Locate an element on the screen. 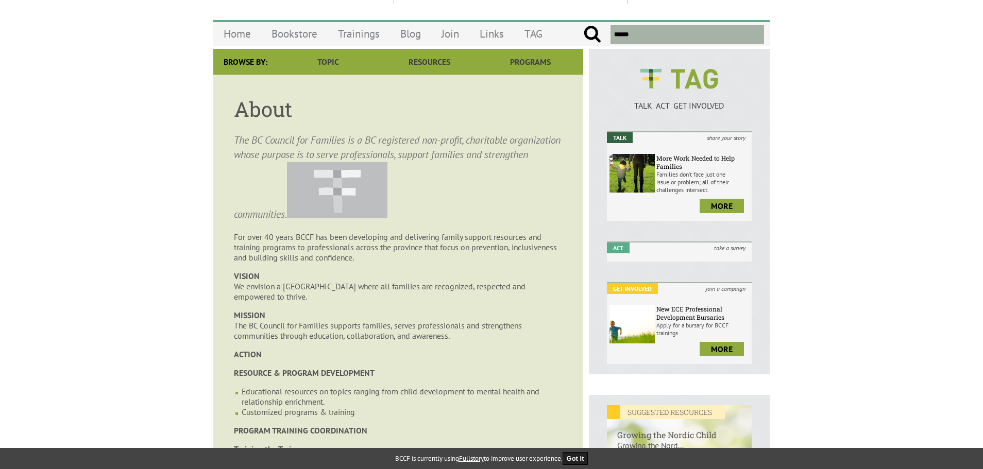 This screenshot has width=983, height=469. li: Customized programs & training is located at coordinates (402, 412).